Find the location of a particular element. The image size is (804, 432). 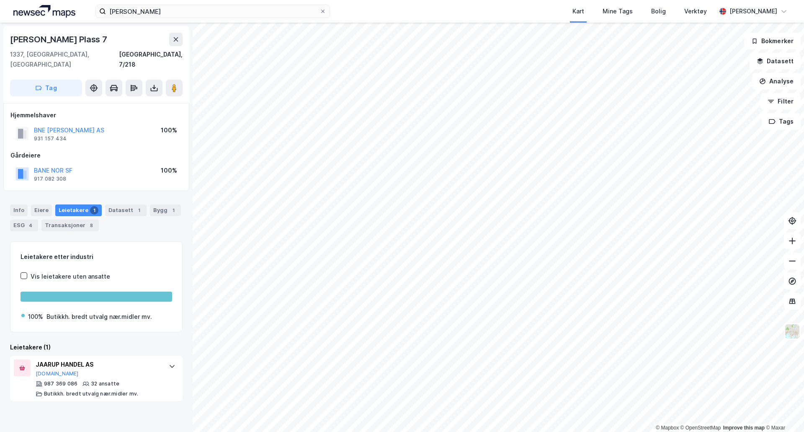

div: ESG is located at coordinates (24, 225).